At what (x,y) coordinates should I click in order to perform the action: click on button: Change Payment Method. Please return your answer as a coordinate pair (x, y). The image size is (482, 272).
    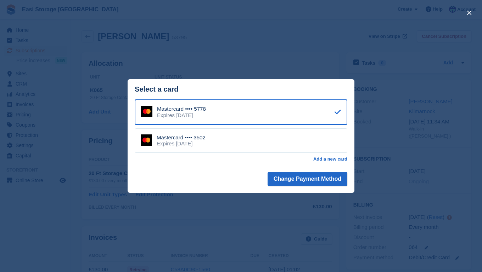
    Looking at the image, I should click on (307, 179).